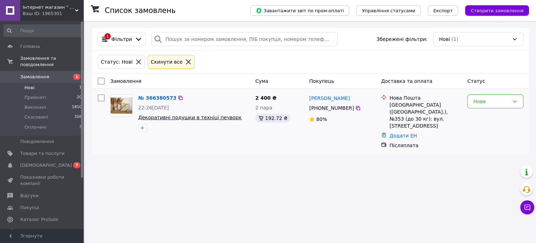 The height and width of the screenshot is (243, 536). I want to click on h1: Список замовлень, so click(140, 10).